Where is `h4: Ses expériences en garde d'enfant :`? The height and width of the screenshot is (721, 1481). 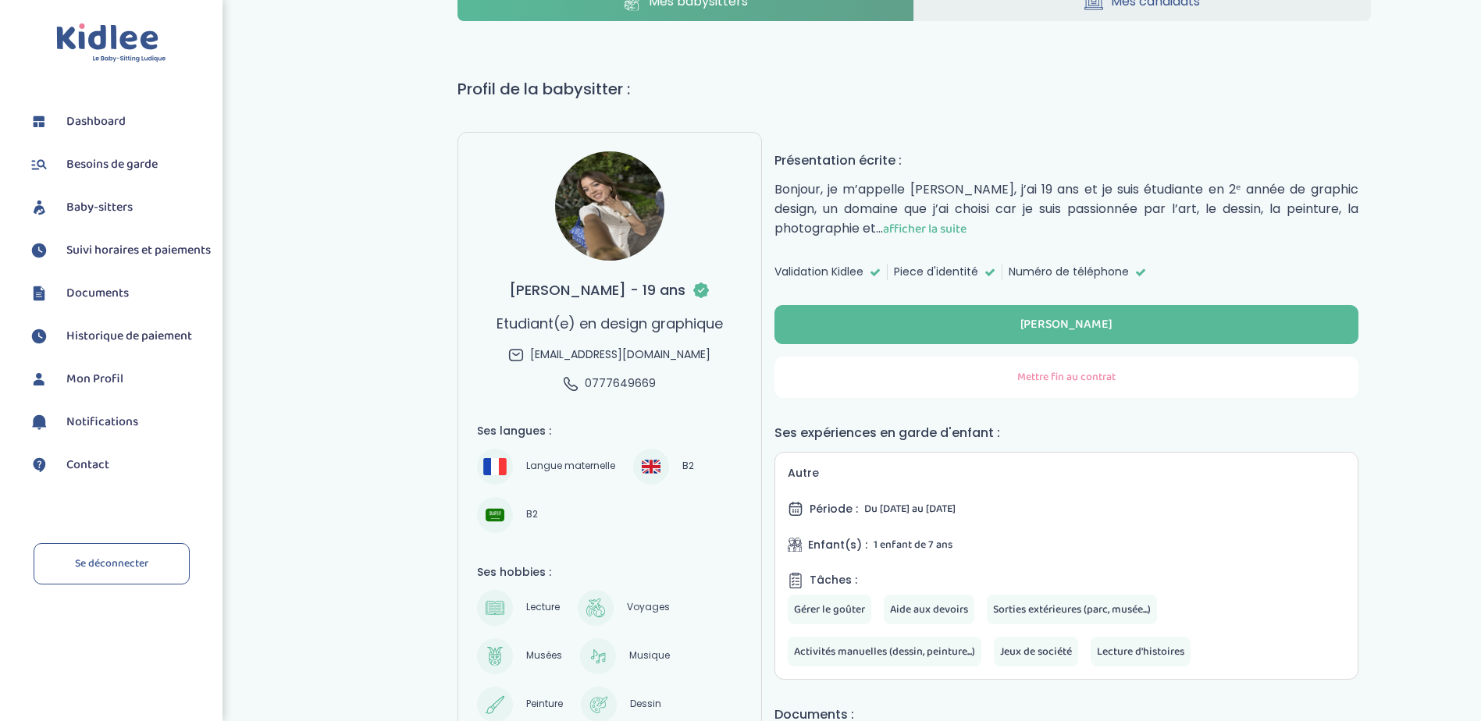
h4: Ses expériences en garde d'enfant : is located at coordinates (1066, 432).